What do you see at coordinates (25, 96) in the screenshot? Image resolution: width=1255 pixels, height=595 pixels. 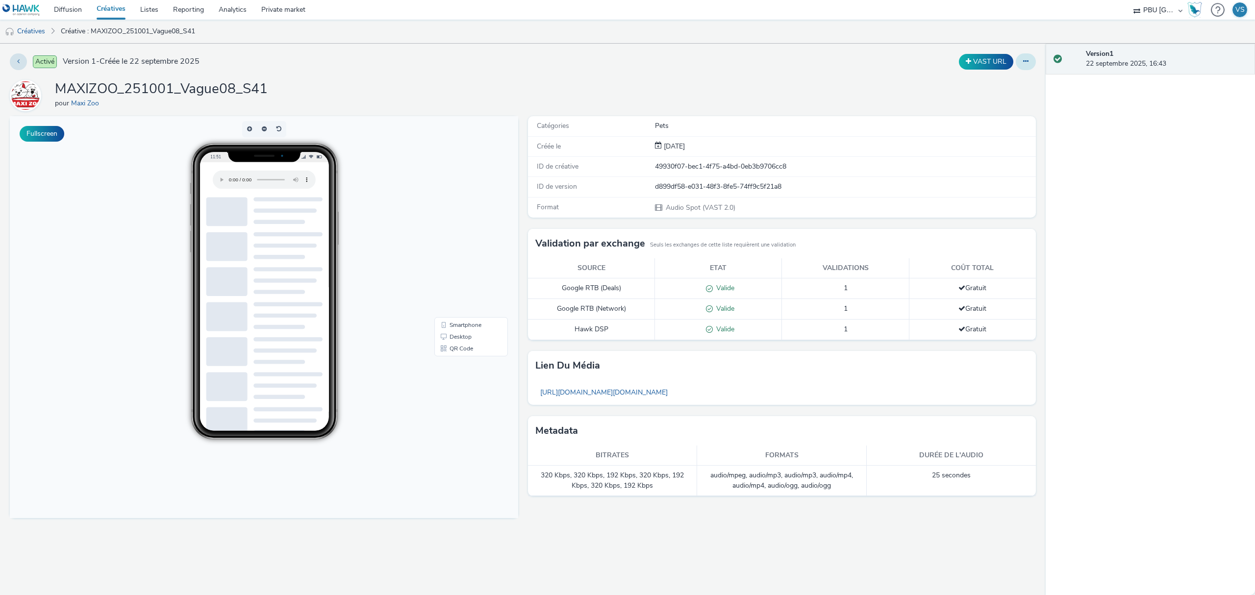 I see `img: Maxi Zoo` at bounding box center [25, 96].